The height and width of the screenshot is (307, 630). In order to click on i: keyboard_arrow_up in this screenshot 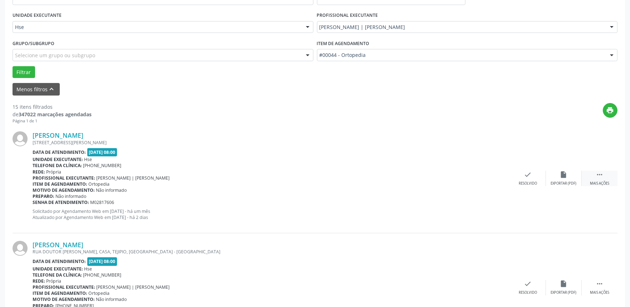, I will do `click(52, 89)`.